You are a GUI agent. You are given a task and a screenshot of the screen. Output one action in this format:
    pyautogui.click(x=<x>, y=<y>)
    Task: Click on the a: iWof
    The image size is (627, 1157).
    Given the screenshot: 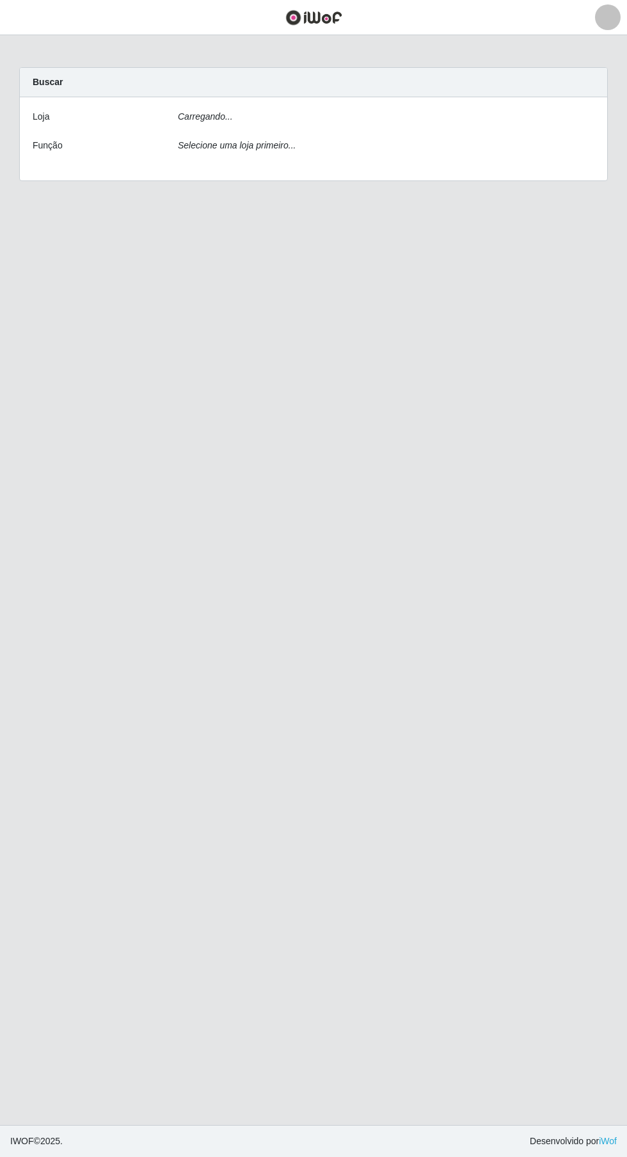 What is the action you would take?
    pyautogui.click(x=608, y=1141)
    